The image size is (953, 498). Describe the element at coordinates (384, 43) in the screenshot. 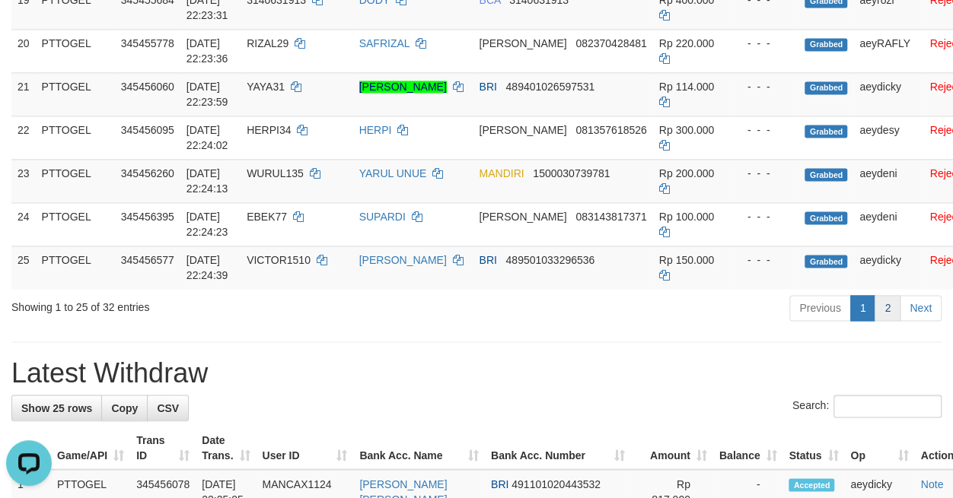

I see `a: SAFRIZAL` at that location.